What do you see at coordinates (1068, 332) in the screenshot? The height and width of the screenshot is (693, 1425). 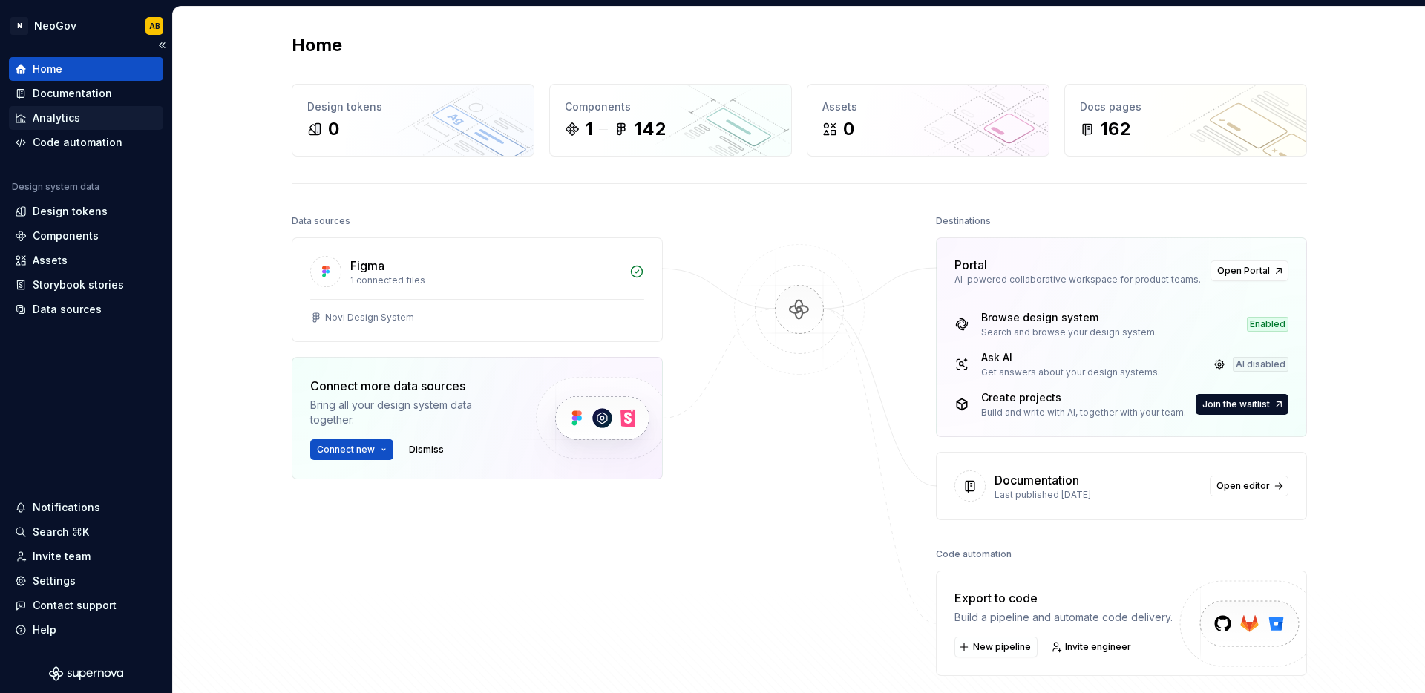 I see `div: Search and browse your design system.` at bounding box center [1068, 332].